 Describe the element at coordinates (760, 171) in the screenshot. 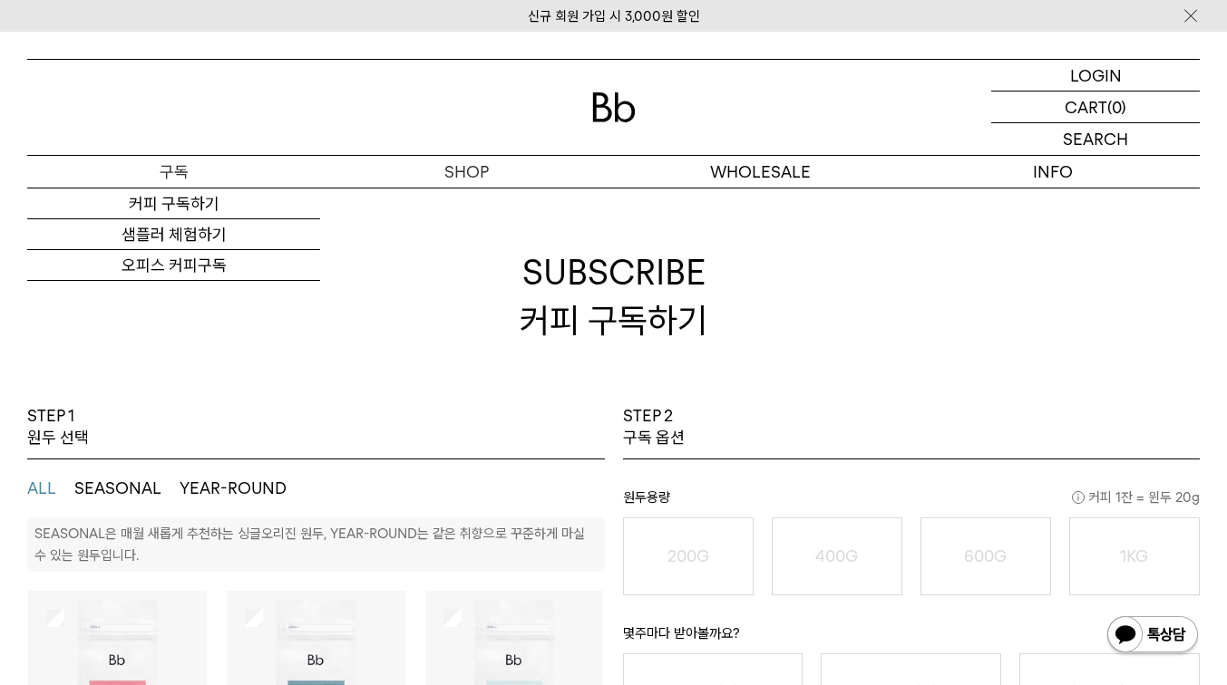

I see `p: WHOLESALE` at that location.